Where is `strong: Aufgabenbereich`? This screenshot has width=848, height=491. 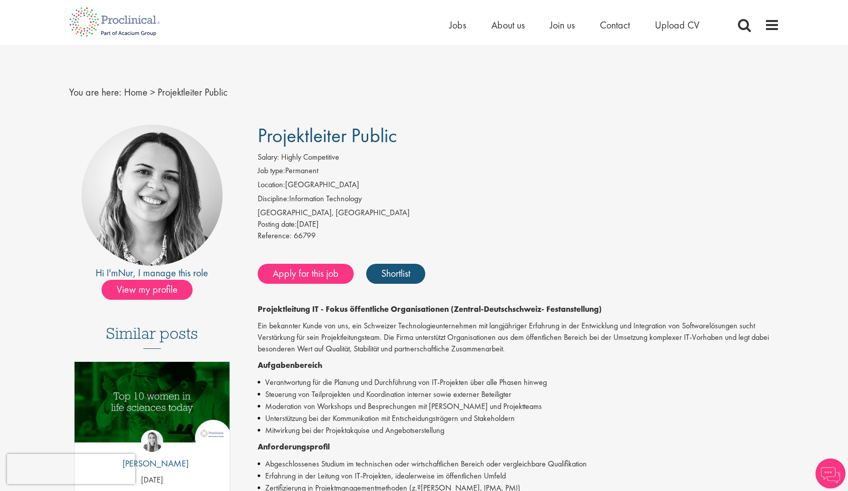
strong: Aufgabenbereich is located at coordinates (290, 365).